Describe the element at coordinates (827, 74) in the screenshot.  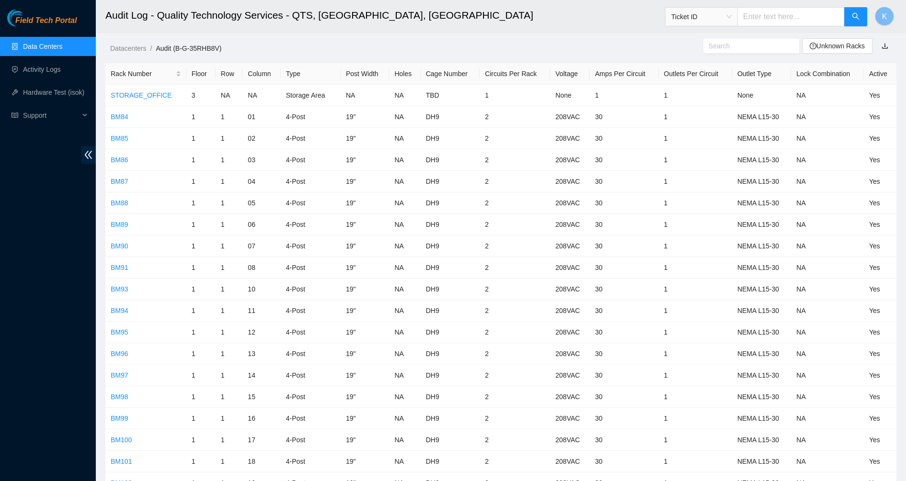
I see `th: Lock Combination` at that location.